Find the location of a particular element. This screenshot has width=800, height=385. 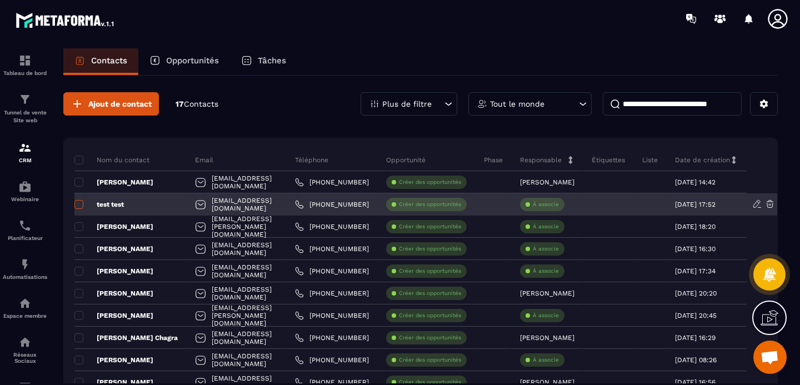

a: automationsautomationsWebinaire is located at coordinates (25, 191).